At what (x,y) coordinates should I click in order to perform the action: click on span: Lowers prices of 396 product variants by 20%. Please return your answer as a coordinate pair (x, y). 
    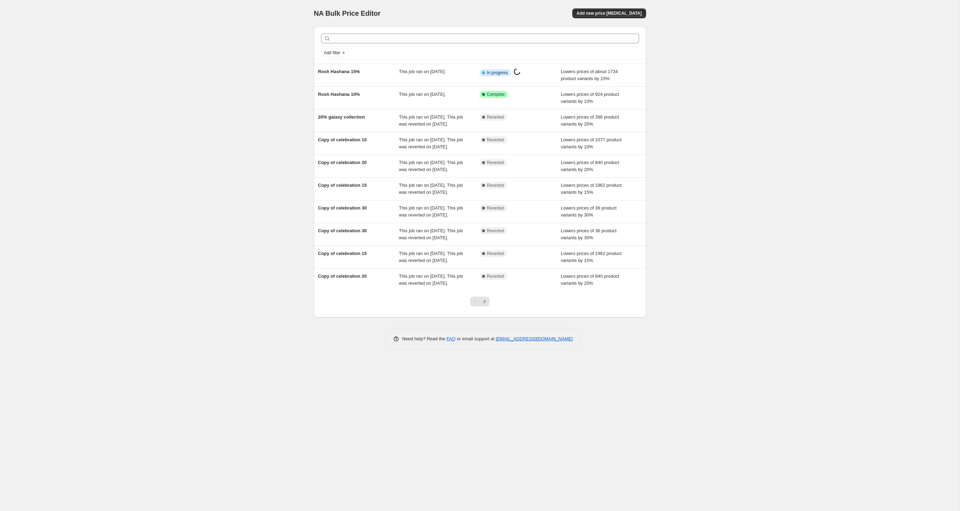
    Looking at the image, I should click on (590, 120).